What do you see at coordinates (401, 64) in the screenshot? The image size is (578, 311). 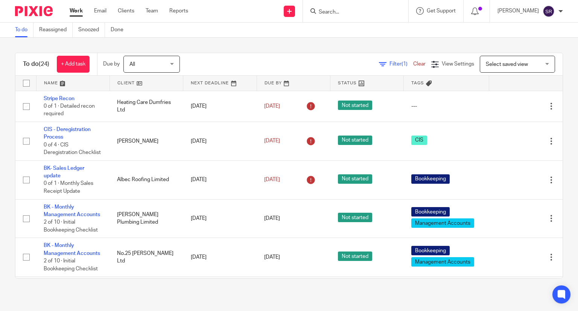 I see `span: Filter` at bounding box center [401, 64].